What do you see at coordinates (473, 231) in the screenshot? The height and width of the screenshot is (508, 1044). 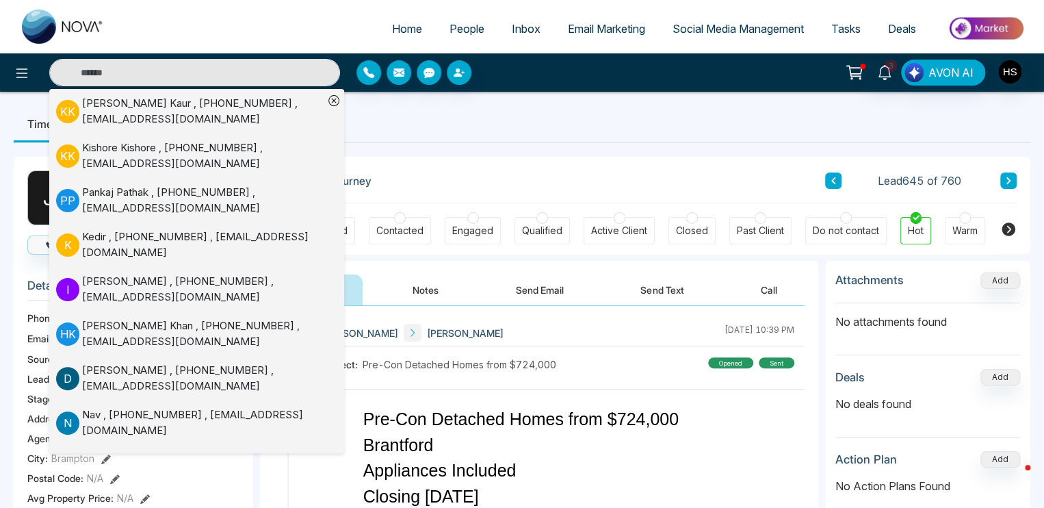 I see `div: Engaged` at bounding box center [473, 231].